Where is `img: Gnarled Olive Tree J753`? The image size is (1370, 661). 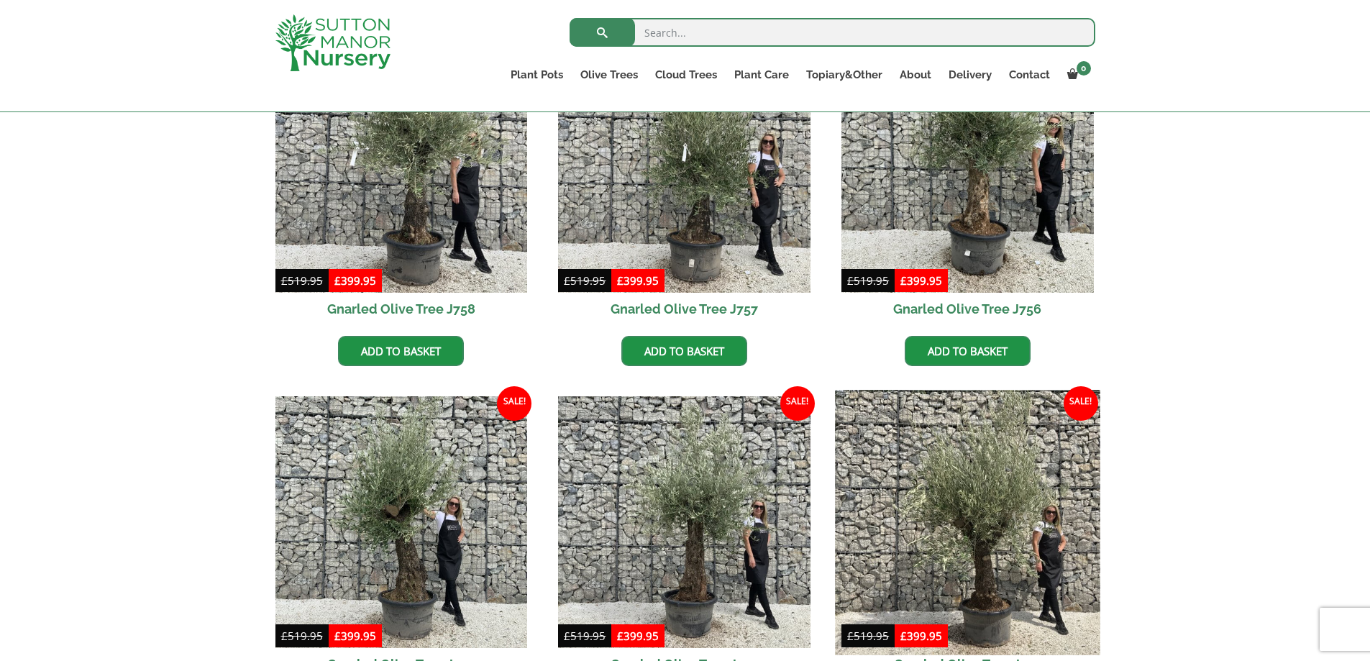
img: Gnarled Olive Tree J753 is located at coordinates (684, 522).